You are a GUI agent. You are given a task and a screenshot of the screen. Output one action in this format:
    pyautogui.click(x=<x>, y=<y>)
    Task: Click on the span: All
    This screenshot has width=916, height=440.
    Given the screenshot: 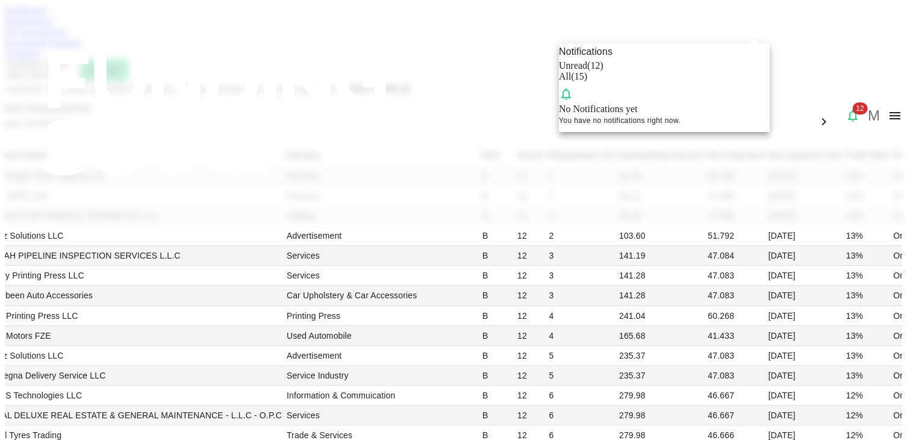 What is the action you would take?
    pyautogui.click(x=565, y=76)
    